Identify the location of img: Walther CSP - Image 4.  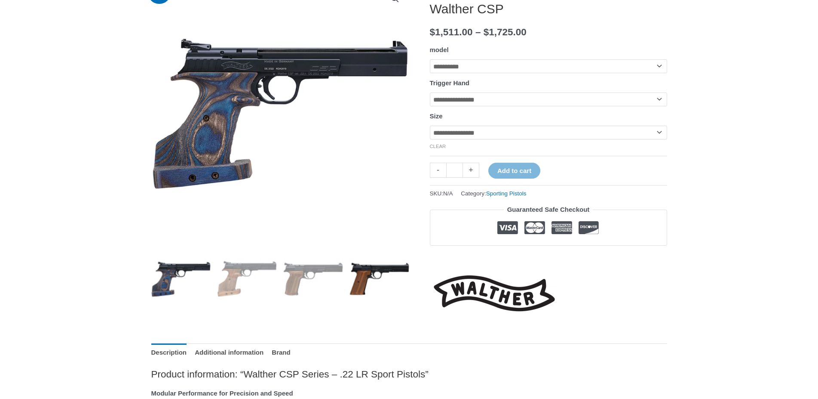
(379, 279).